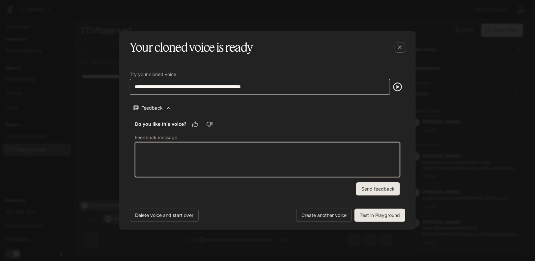 The width and height of the screenshot is (535, 261). Describe the element at coordinates (152, 108) in the screenshot. I see `button: Feedback` at that location.